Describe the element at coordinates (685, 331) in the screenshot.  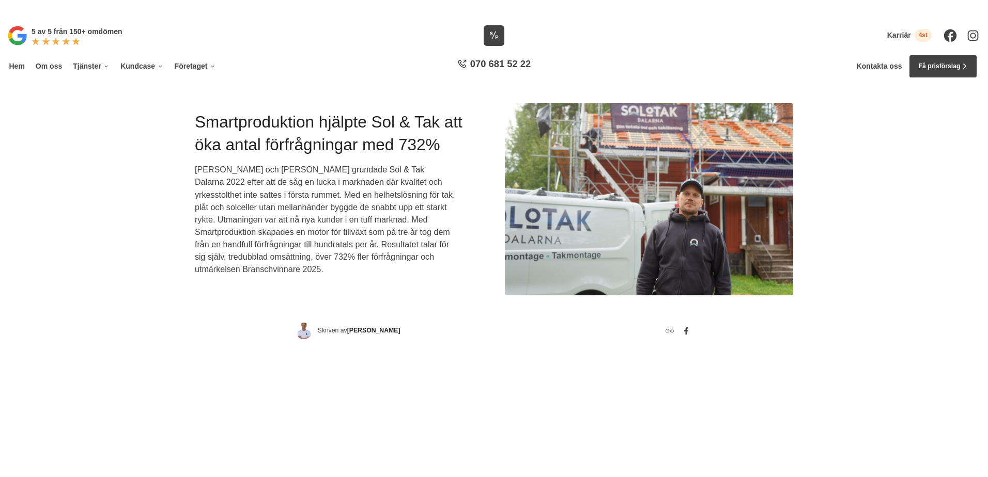
I see `a: Dela på Facebook` at that location.